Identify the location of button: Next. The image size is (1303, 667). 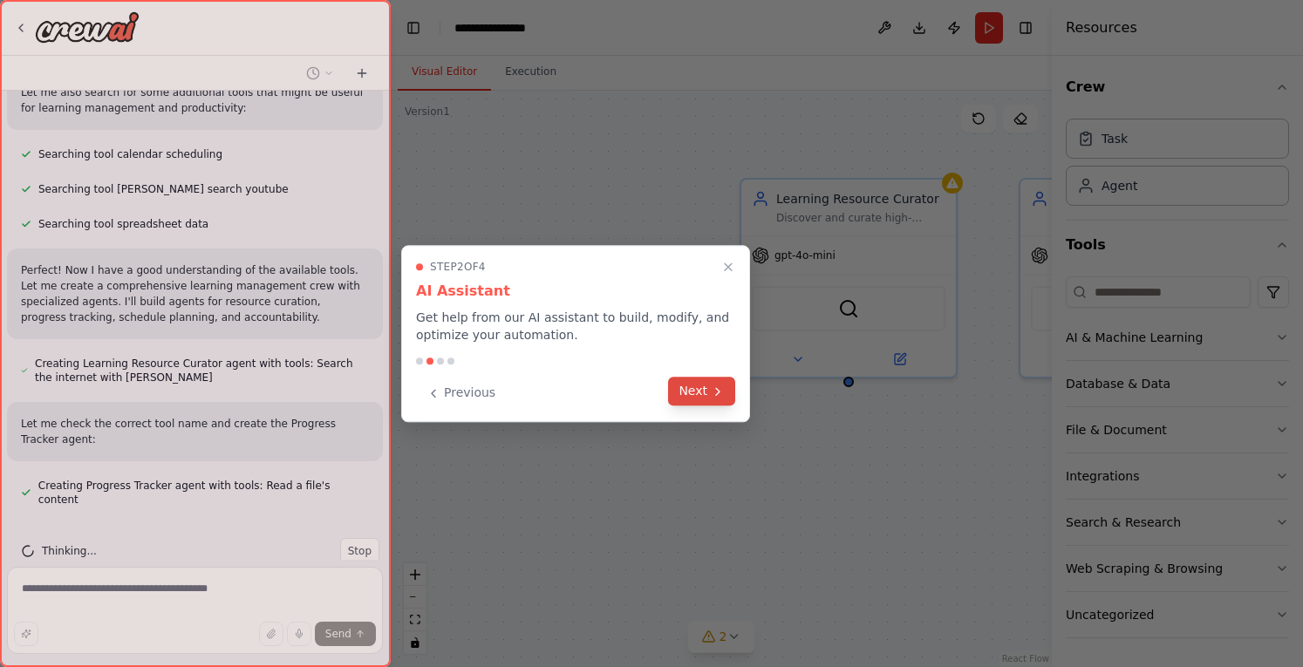
(701, 391).